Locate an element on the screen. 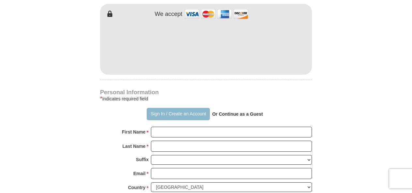 The height and width of the screenshot is (193, 412). strong: Suffix is located at coordinates (142, 160).